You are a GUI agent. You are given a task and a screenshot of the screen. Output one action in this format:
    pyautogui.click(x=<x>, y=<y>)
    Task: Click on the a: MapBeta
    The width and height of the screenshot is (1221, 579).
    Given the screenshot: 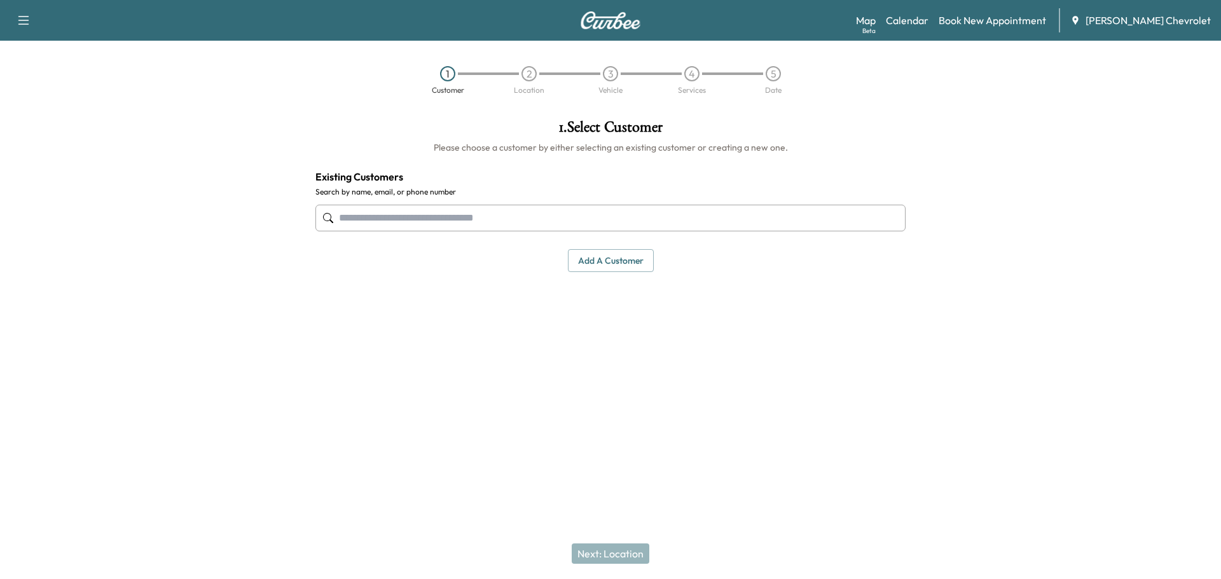 What is the action you would take?
    pyautogui.click(x=866, y=20)
    